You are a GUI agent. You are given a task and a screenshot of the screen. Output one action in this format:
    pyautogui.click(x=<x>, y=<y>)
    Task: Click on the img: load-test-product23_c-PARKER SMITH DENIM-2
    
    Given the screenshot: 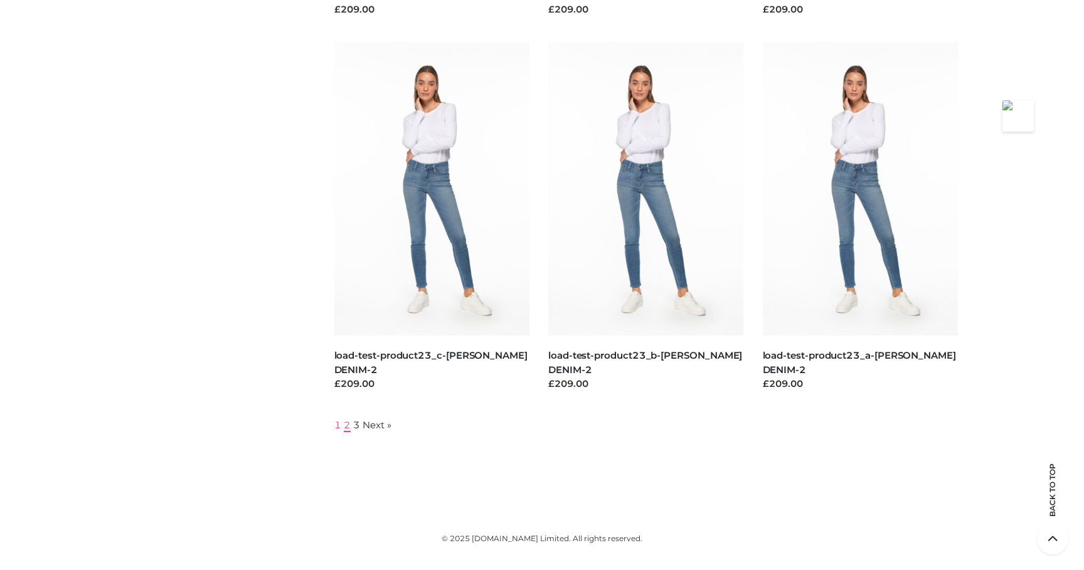 What is the action you would take?
    pyautogui.click(x=432, y=188)
    